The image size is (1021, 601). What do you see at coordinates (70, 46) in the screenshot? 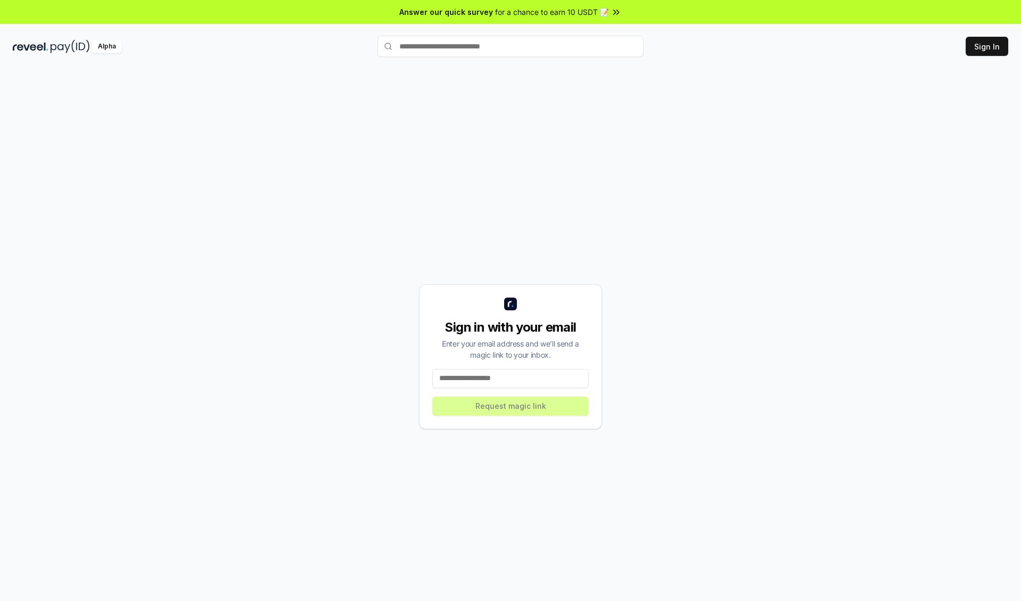
I see `img: pay_id` at bounding box center [70, 46].